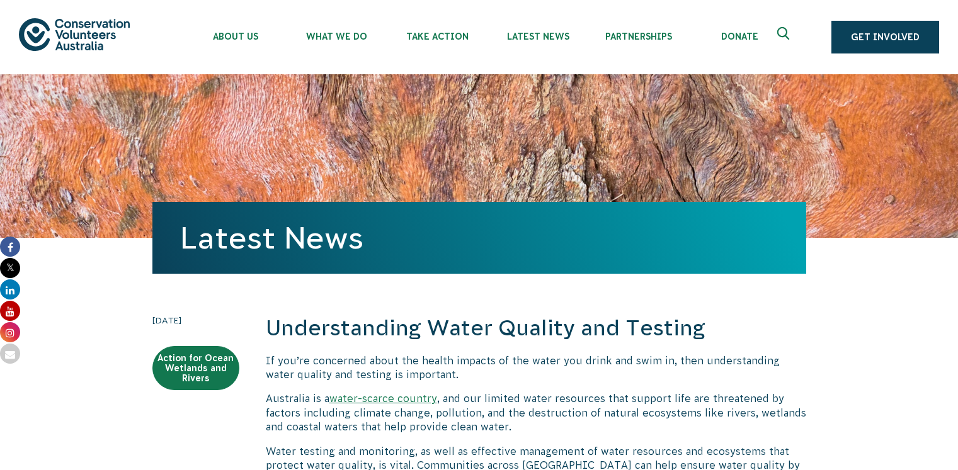  Describe the element at coordinates (785, 37) in the screenshot. I see `button: Expand search box Close search box` at that location.